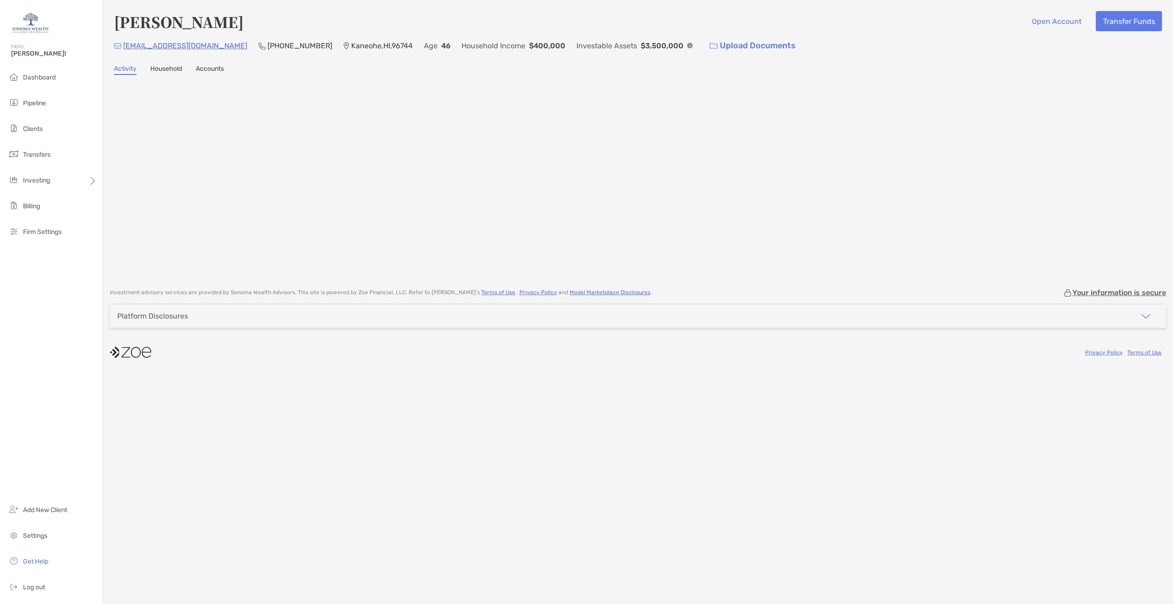 The image size is (1173, 604). What do you see at coordinates (346, 46) in the screenshot?
I see `img: Location Icon` at bounding box center [346, 46].